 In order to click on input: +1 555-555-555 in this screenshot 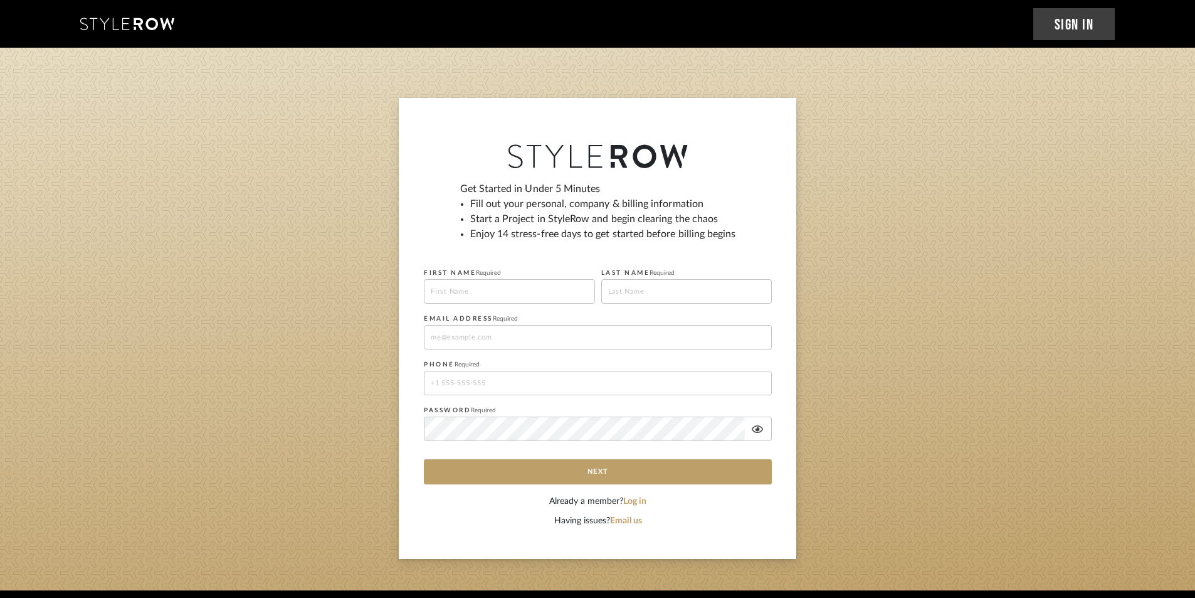, I will do `click(598, 383)`.